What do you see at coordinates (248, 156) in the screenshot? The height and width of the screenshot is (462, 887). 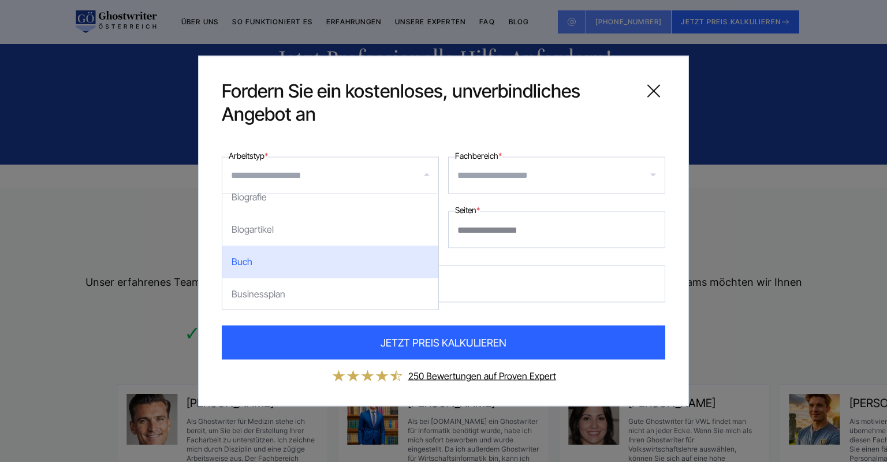 I see `label: Arbeitstyp` at bounding box center [248, 156].